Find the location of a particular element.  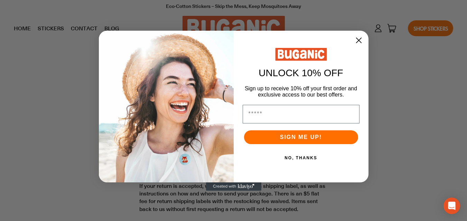

span: UNLOCK 10% OFF is located at coordinates (300, 73).